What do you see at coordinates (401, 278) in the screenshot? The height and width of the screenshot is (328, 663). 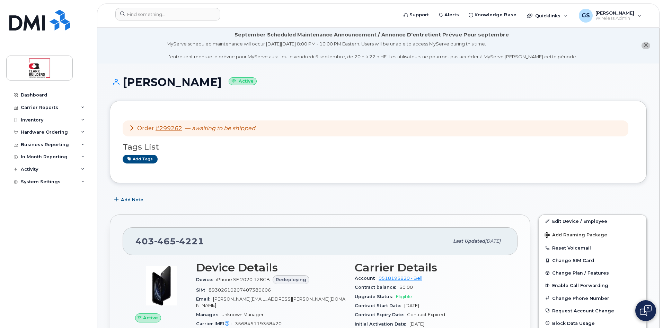 I see `a: 0518195820 - Bell` at bounding box center [401, 278].